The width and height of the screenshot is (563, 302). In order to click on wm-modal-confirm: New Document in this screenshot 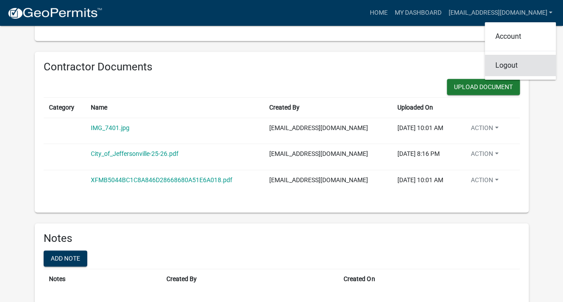, I will do `click(483, 88)`.